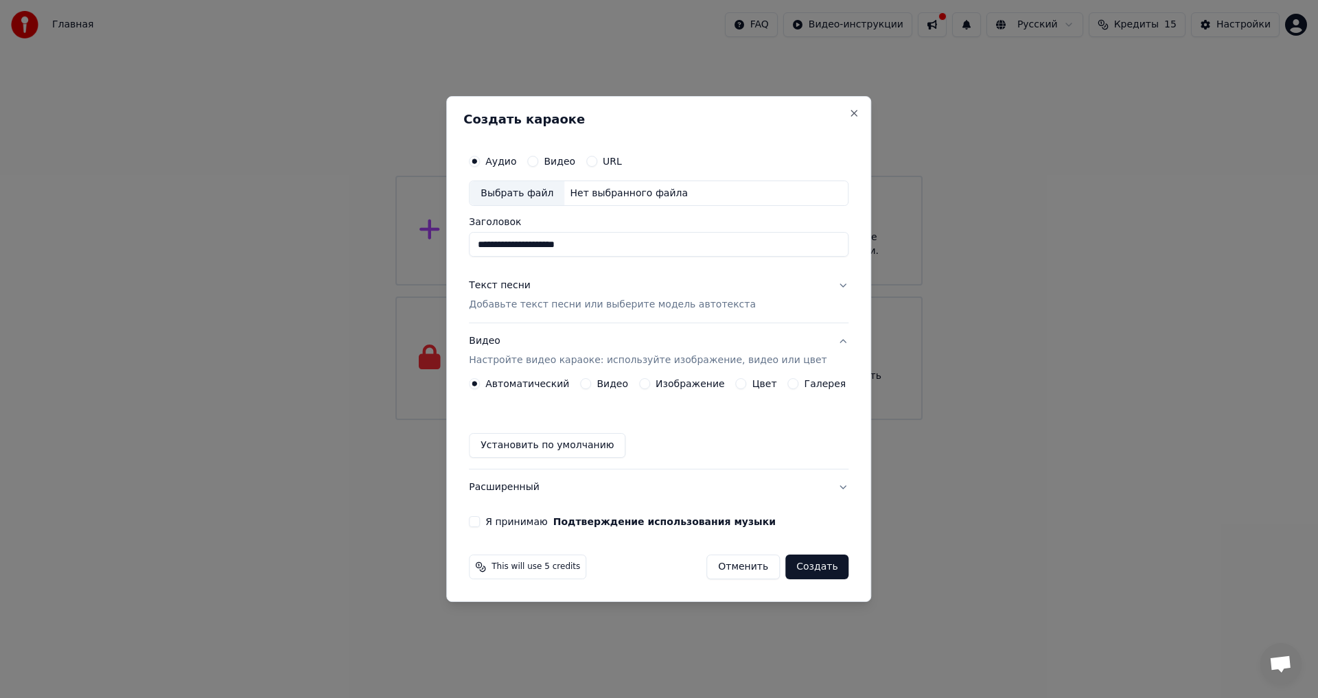 The image size is (1318, 698). What do you see at coordinates (817, 567) in the screenshot?
I see `button: Создать` at bounding box center [817, 567].